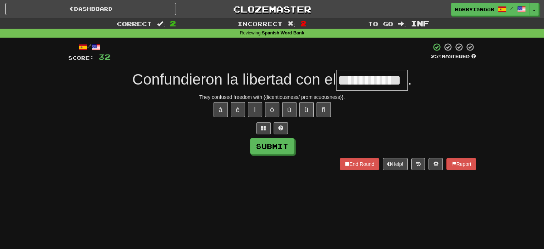 Image resolution: width=544 pixels, height=249 pixels. What do you see at coordinates (324, 109) in the screenshot?
I see `button: ñ` at bounding box center [324, 109].